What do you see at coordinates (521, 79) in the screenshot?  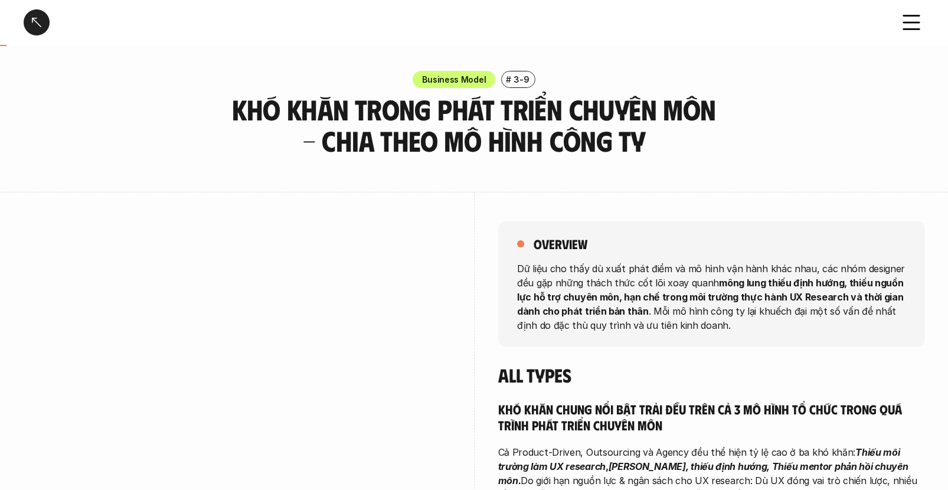 I see `p: 3-9` at bounding box center [521, 79].